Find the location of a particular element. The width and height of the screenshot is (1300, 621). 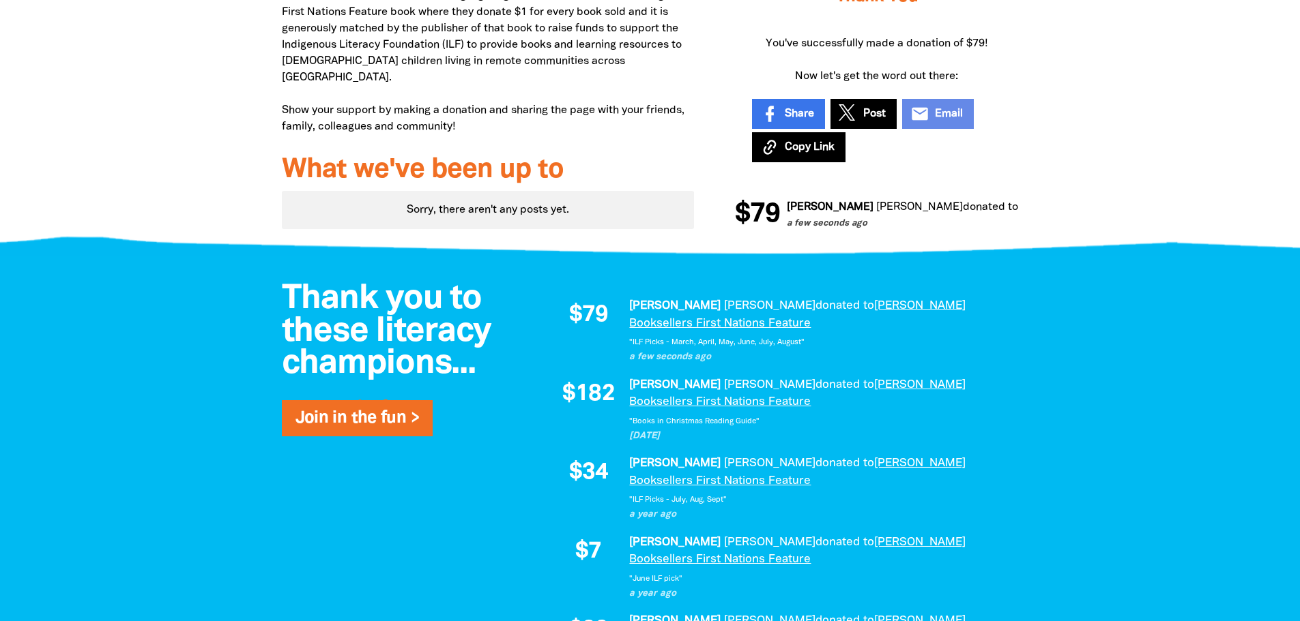

p: You've successfully made a donation of $79! is located at coordinates (876, 44).